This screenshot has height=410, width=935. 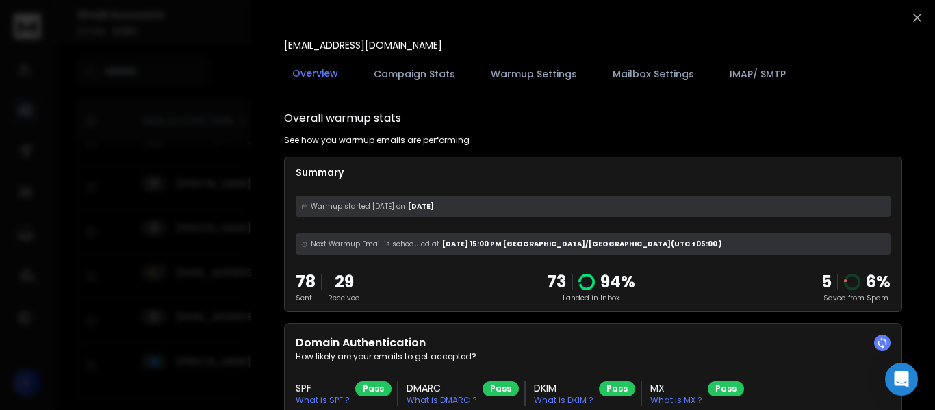 What do you see at coordinates (856, 298) in the screenshot?
I see `p: Saved from Spam` at bounding box center [856, 298].